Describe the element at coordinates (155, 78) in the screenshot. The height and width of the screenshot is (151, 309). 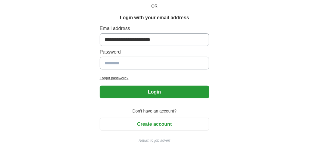
I see `a: Forgot password?` at that location.